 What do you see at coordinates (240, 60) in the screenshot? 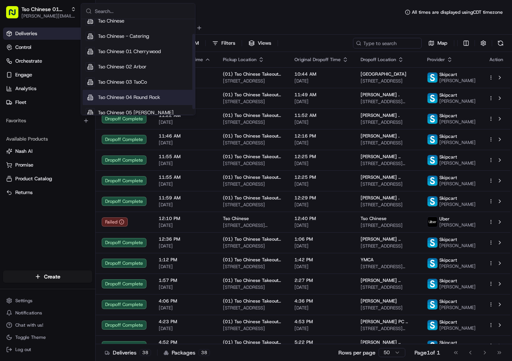
I see `span: Pickup Location` at bounding box center [240, 60].